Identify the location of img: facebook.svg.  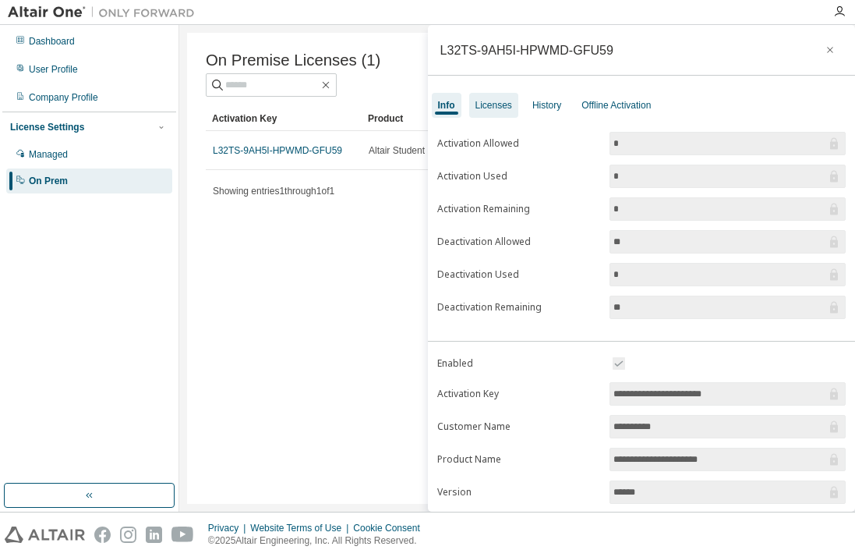
(102, 534).